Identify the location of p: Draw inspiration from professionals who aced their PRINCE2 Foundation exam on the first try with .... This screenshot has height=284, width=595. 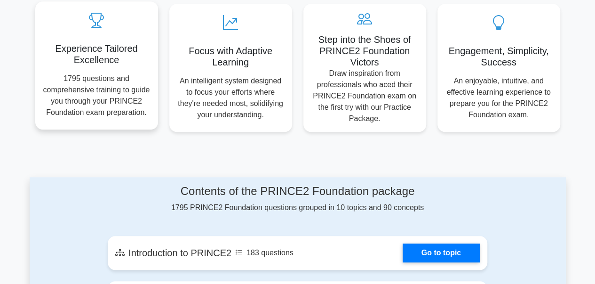
(365, 96).